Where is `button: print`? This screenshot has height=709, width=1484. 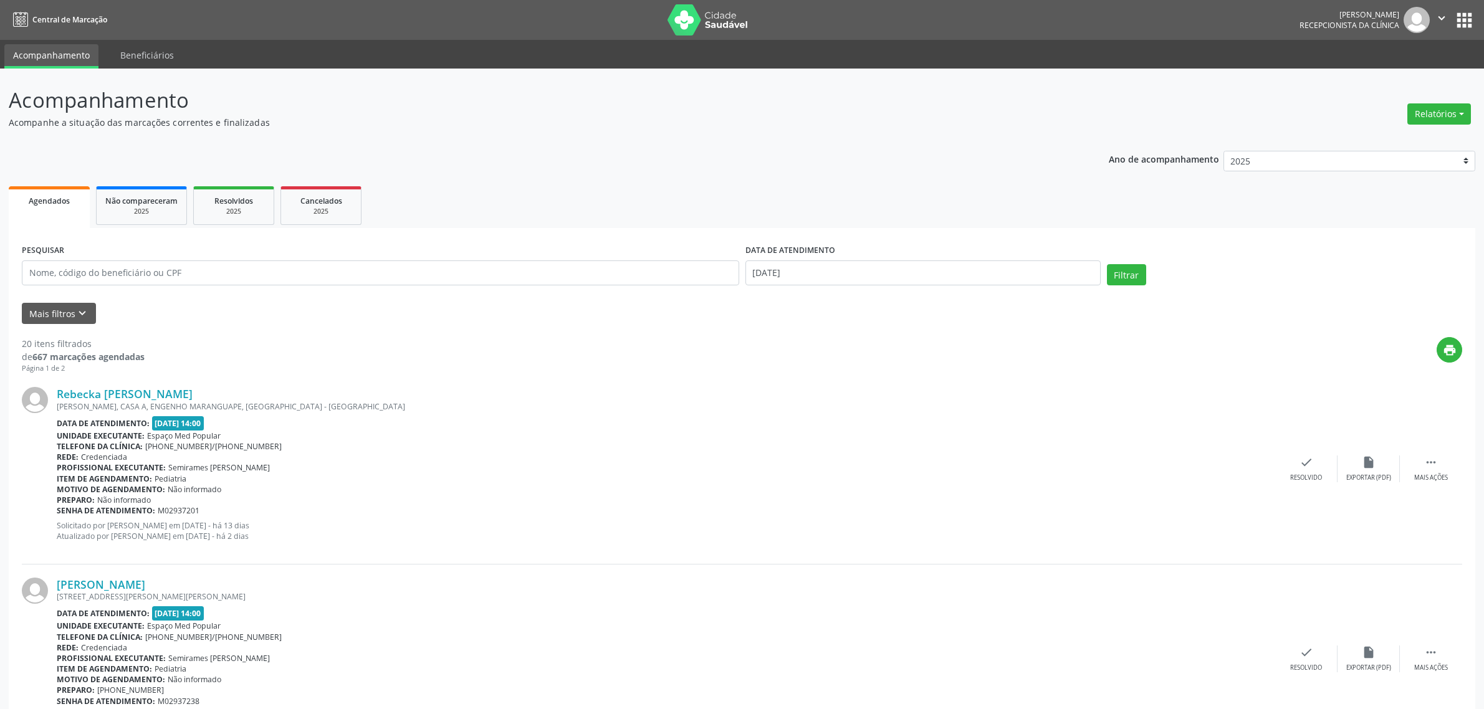
button: print is located at coordinates (1449, 350).